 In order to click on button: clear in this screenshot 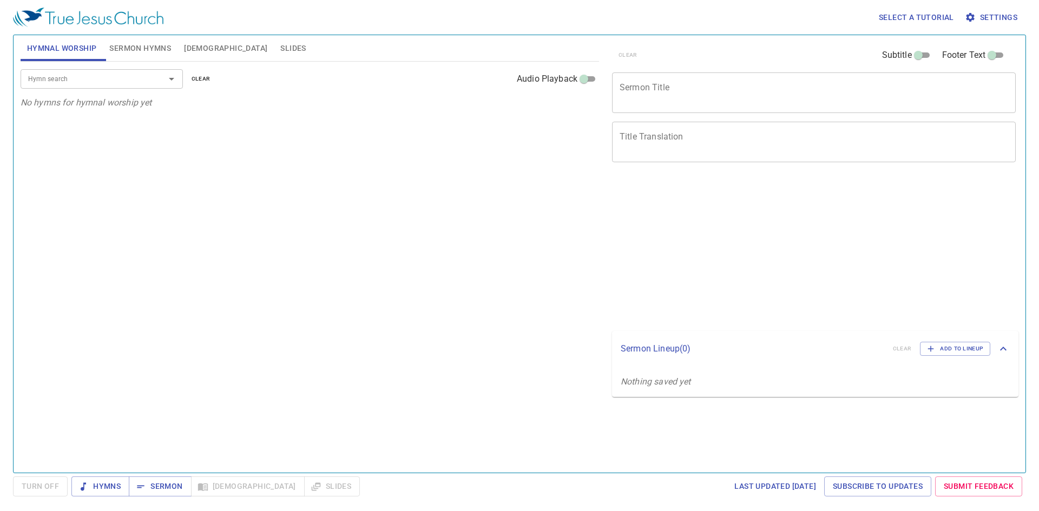, I will do `click(201, 79)`.